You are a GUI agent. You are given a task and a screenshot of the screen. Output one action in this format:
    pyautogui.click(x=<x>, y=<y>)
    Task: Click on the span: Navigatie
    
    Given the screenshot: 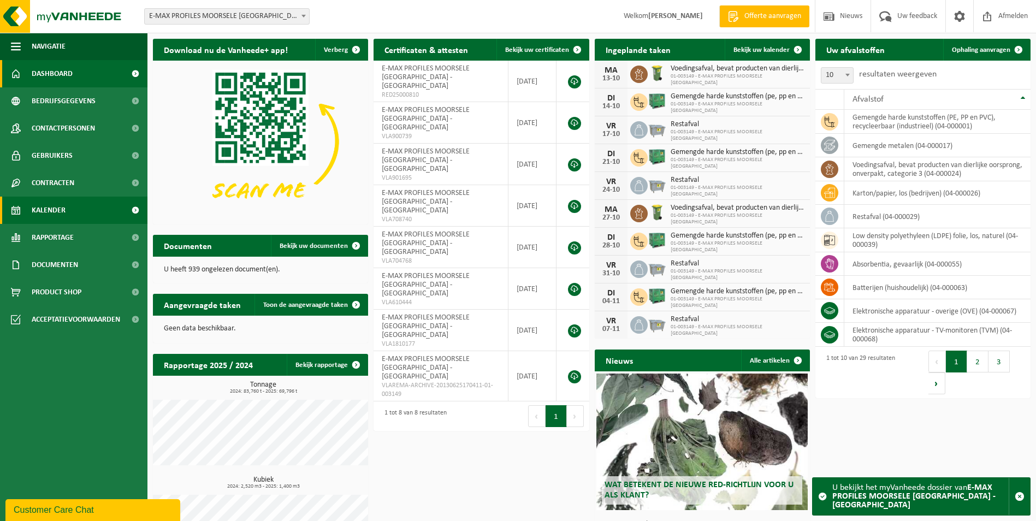 What is the action you would take?
    pyautogui.click(x=49, y=46)
    